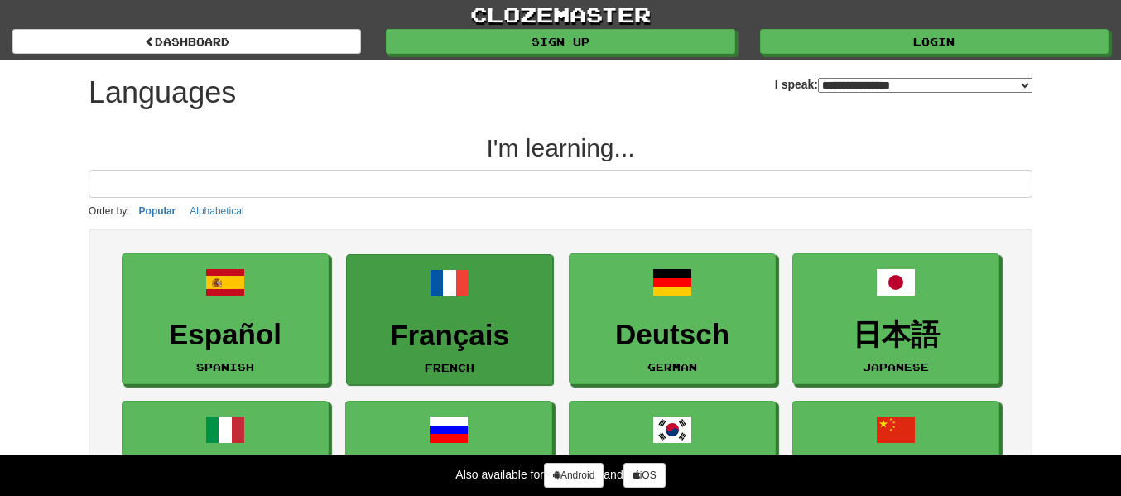 The height and width of the screenshot is (496, 1121). I want to click on small: German, so click(672, 367).